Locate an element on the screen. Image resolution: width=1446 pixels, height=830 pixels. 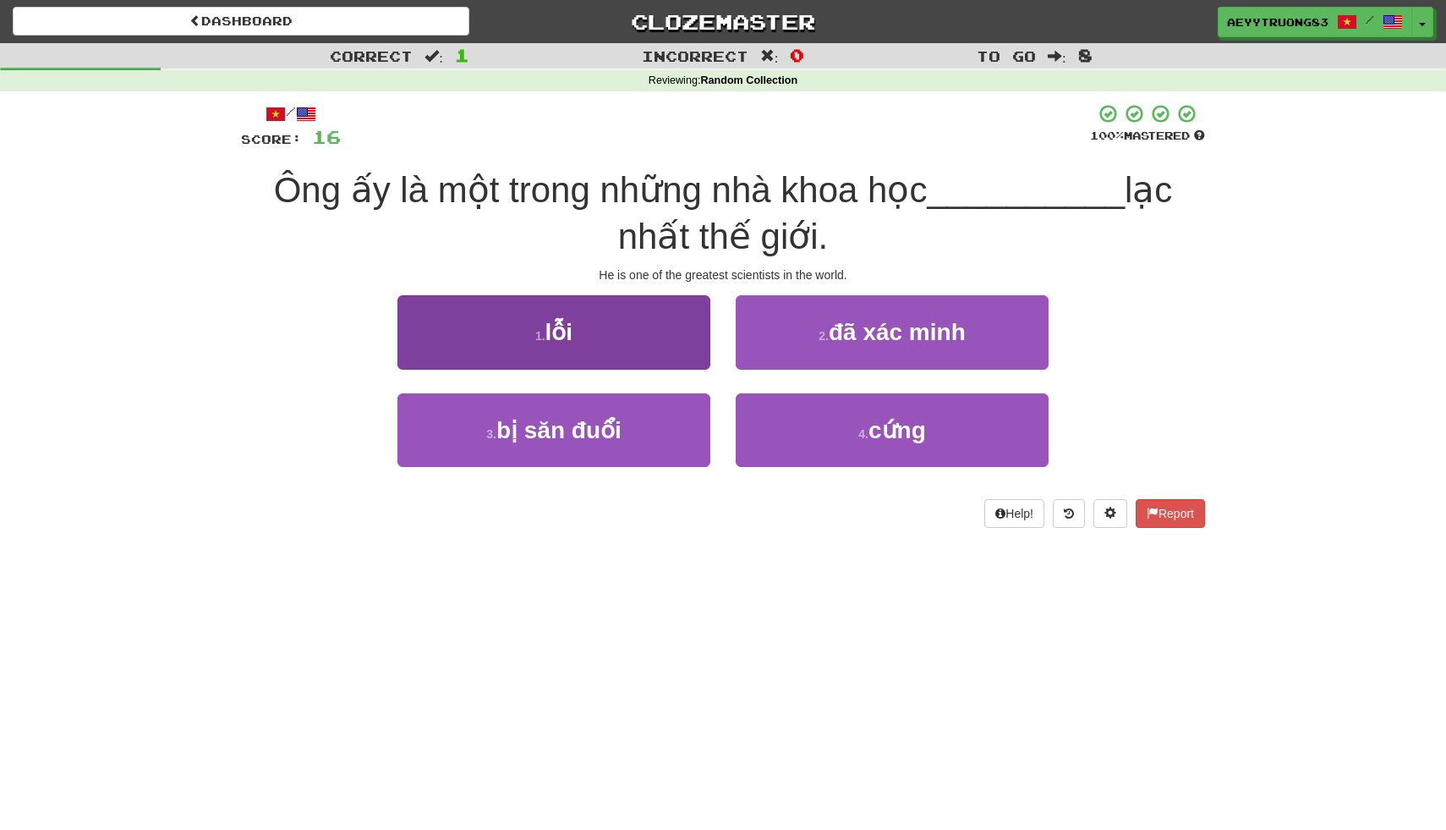
span: đã xác minh is located at coordinates (897, 331).